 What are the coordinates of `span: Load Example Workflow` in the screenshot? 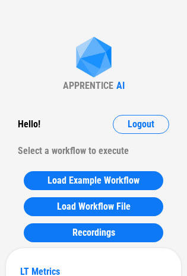 It's located at (93, 181).